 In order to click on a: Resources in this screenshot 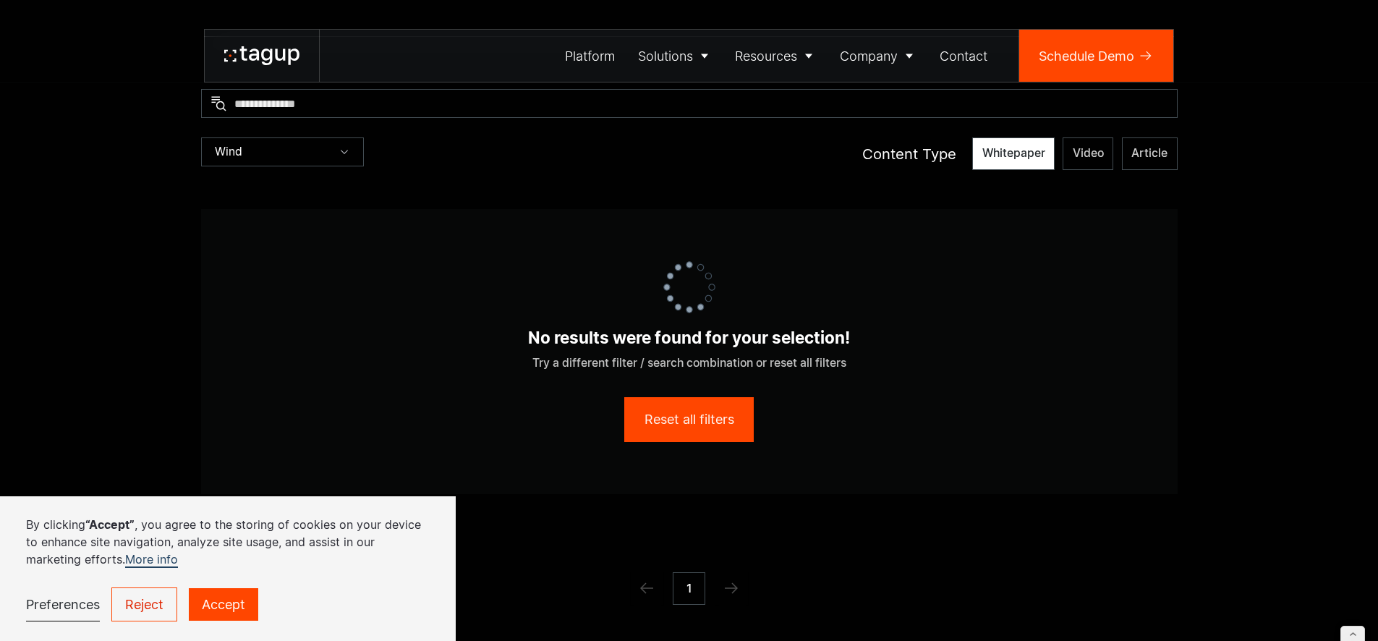, I will do `click(776, 56)`.